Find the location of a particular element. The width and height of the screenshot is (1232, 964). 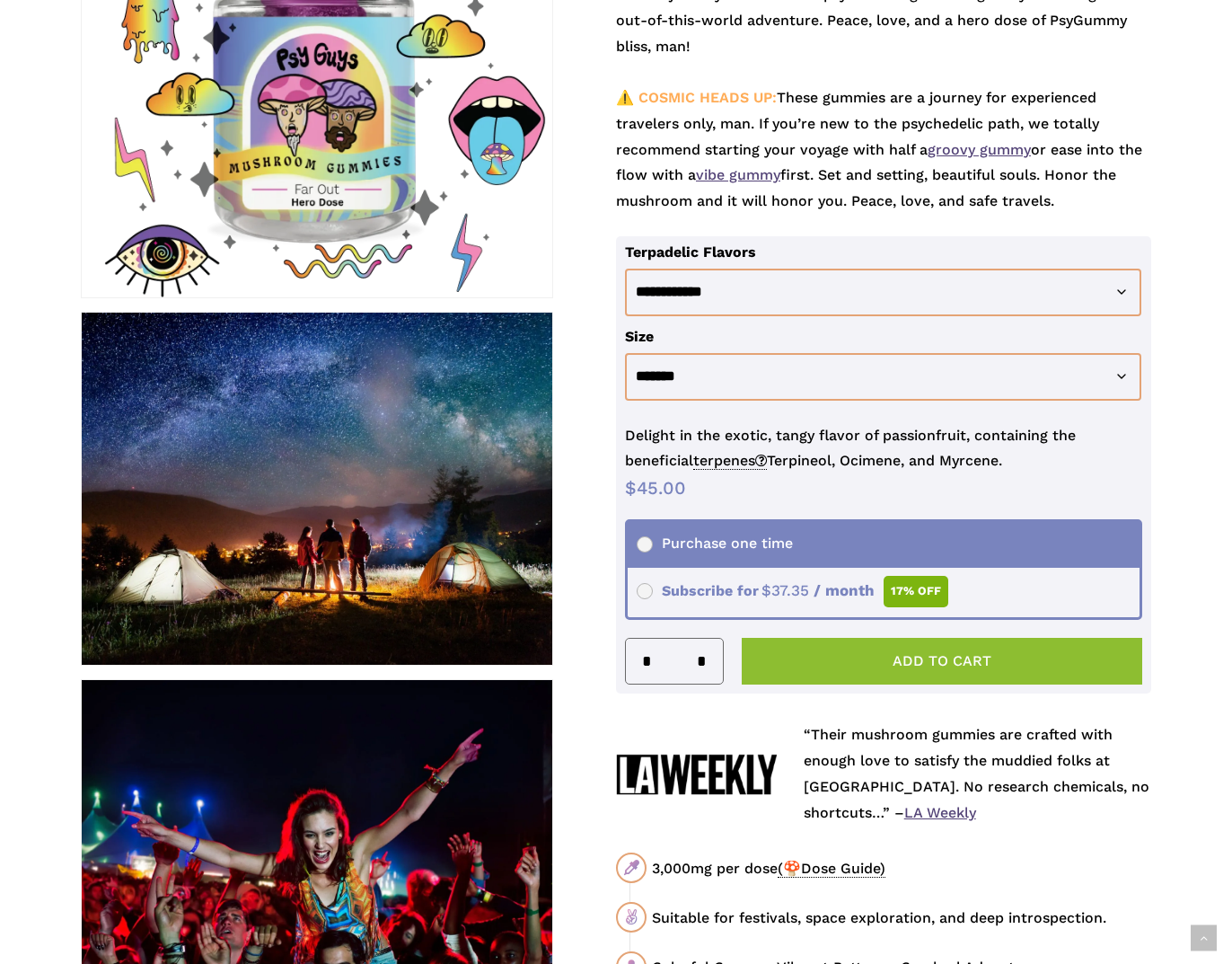

label: Terpadelic Flavors is located at coordinates (691, 251).